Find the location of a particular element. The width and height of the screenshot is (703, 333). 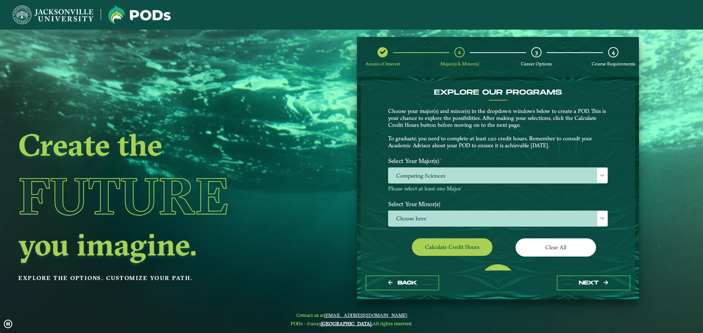

label: Select Your Minor(s) is located at coordinates (498, 204).